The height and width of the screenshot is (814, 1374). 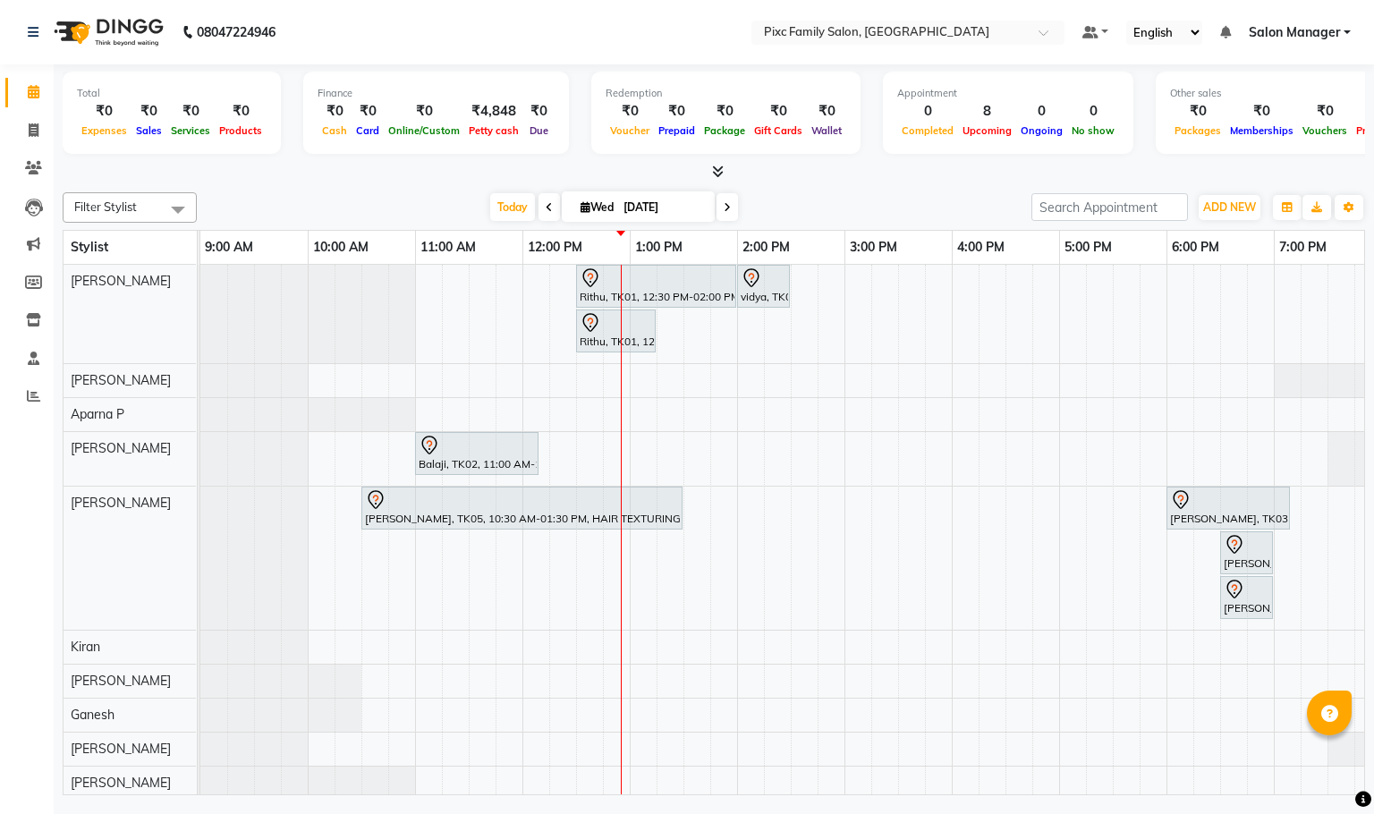 I want to click on span: Package, so click(x=724, y=131).